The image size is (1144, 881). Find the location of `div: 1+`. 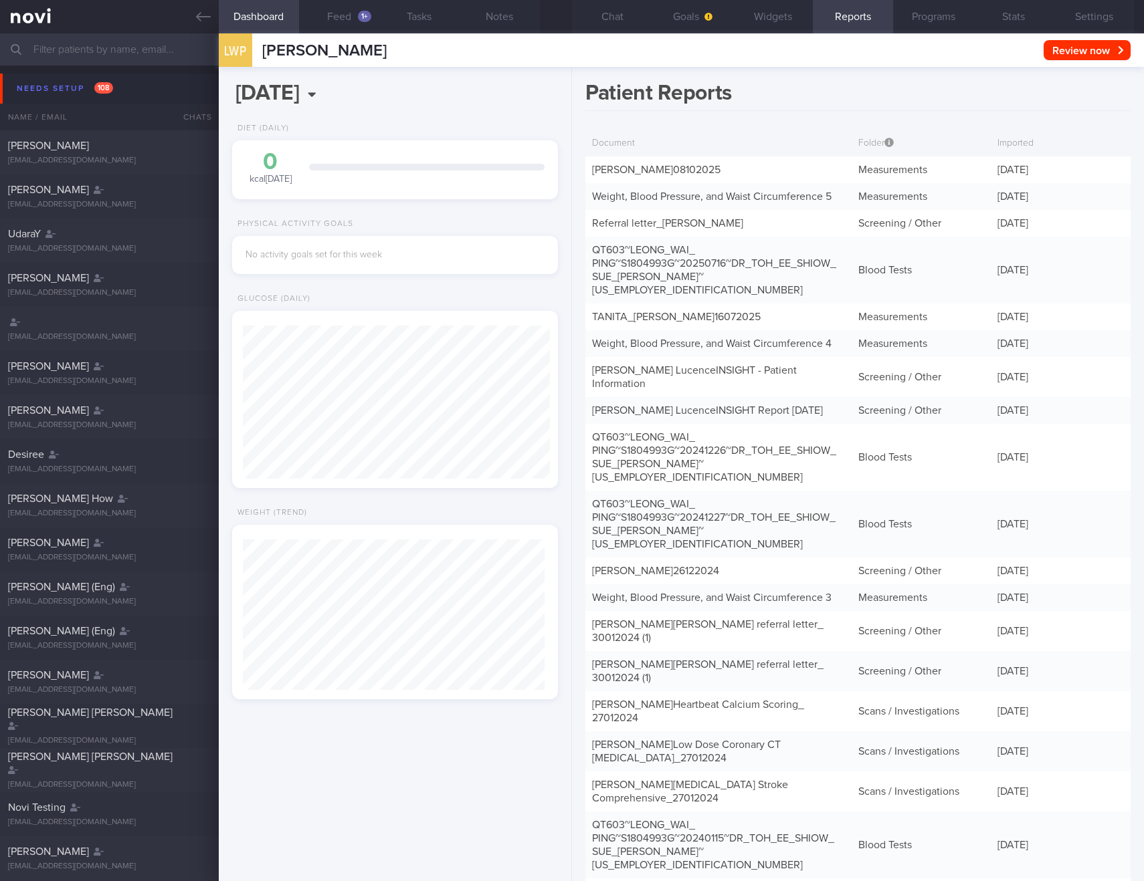

div: 1+ is located at coordinates (365, 16).